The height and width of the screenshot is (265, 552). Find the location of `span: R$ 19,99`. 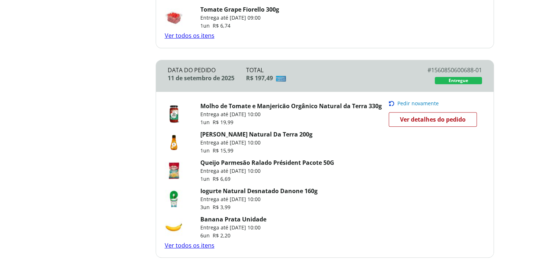

span: R$ 19,99 is located at coordinates (223, 122).